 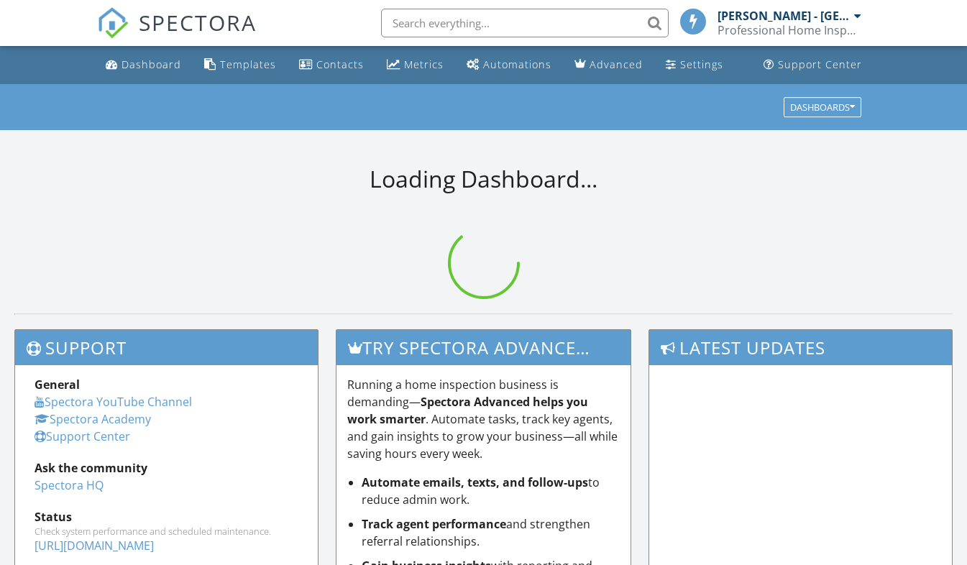 I want to click on div: Metrics, so click(x=423, y=64).